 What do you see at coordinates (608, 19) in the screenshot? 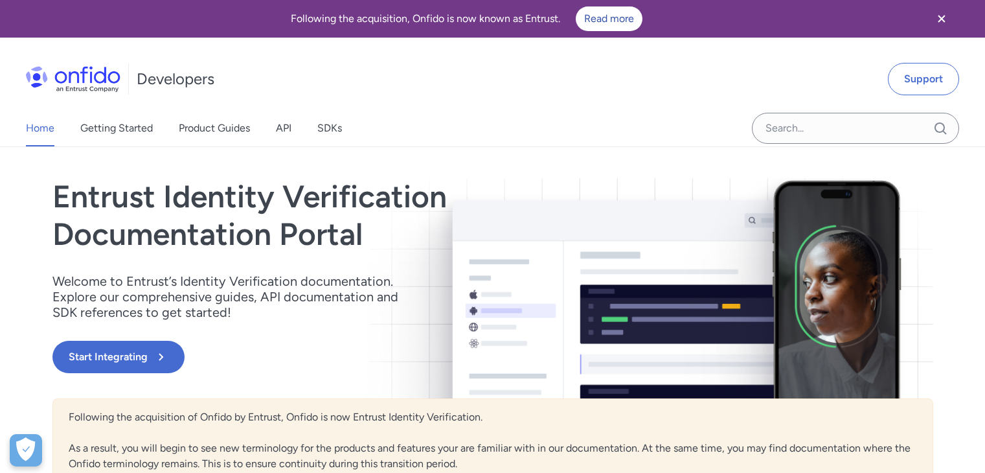
I see `a: Read more` at bounding box center [608, 19].